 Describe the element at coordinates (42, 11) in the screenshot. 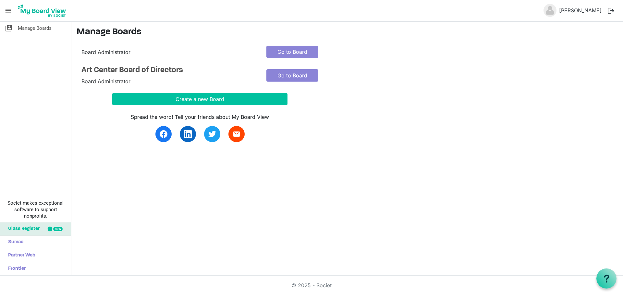

I see `img: My Board View Logo` at that location.